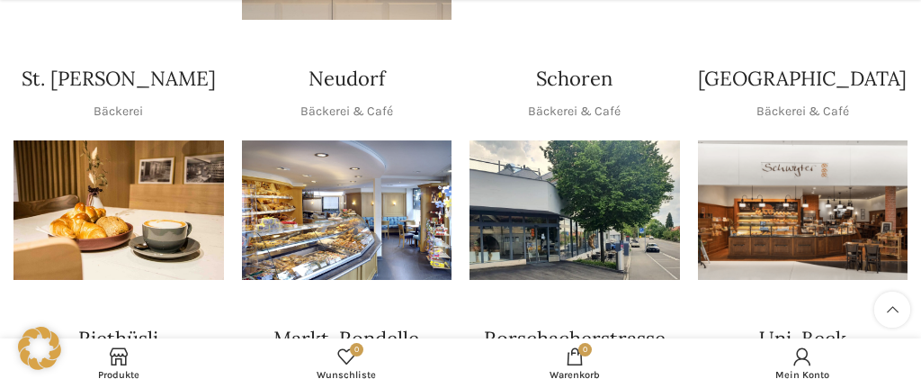 This screenshot has height=388, width=921. I want to click on h4: Riethüsli, so click(118, 338).